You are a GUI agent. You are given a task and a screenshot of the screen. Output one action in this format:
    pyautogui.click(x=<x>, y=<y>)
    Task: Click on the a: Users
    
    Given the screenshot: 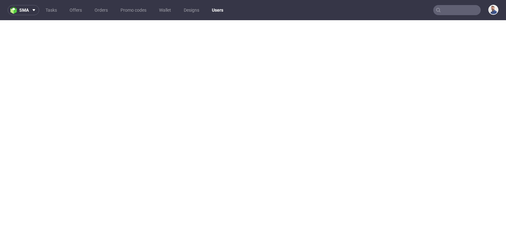 What is the action you would take?
    pyautogui.click(x=217, y=10)
    